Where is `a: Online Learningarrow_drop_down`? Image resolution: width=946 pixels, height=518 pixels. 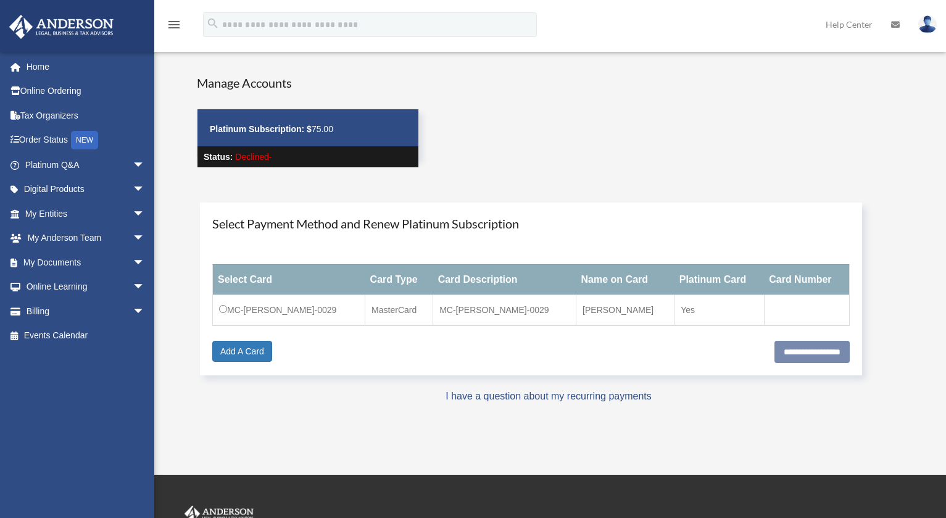
a: Online Learningarrow_drop_down is located at coordinates (86, 287).